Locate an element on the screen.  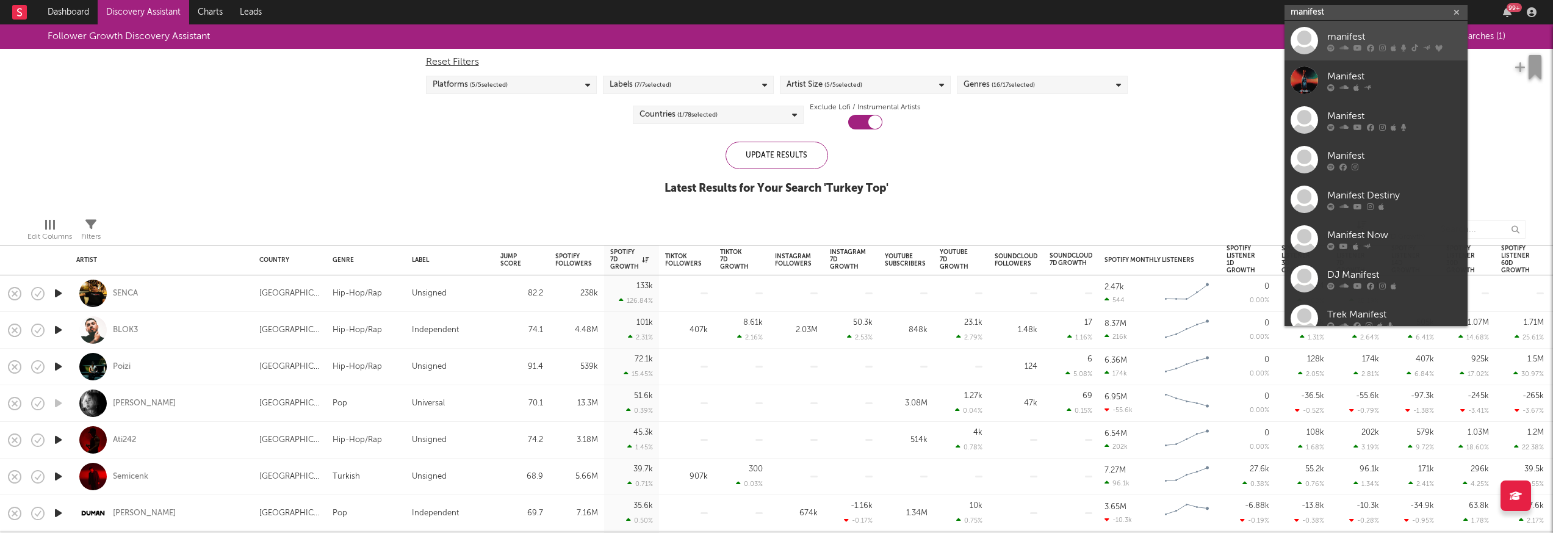
div: 39.5k is located at coordinates (1535, 469).